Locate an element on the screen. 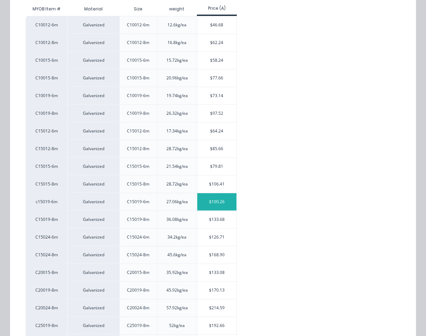 This screenshot has width=426, height=336. div: MYOB Item # is located at coordinates (46, 9).